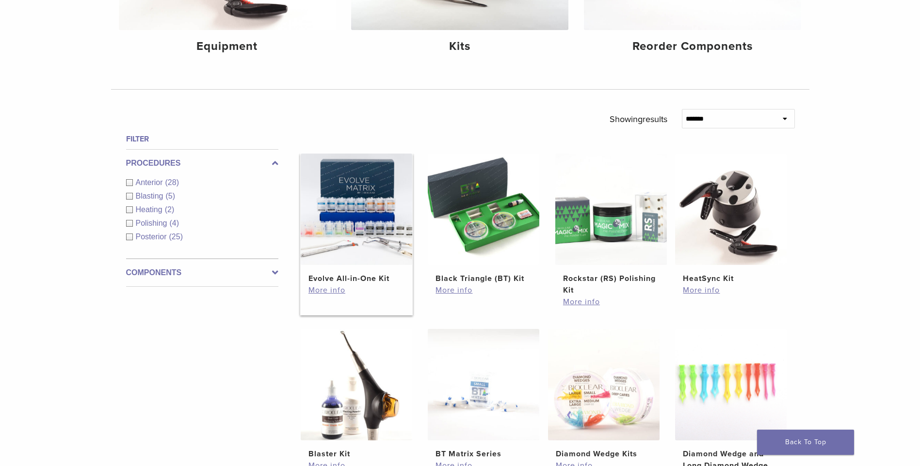 This screenshot has height=466, width=920. I want to click on span: (5), so click(170, 196).